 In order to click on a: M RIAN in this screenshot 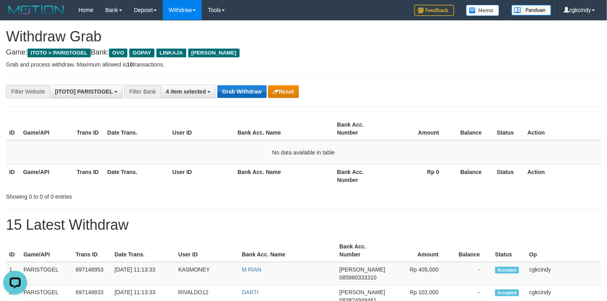, I will do `click(252, 269)`.